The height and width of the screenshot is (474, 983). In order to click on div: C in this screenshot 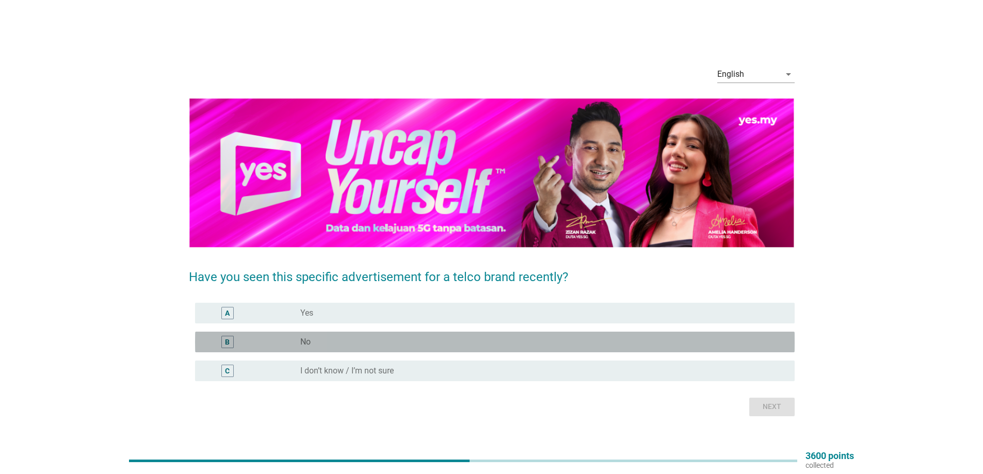, I will do `click(227, 371)`.